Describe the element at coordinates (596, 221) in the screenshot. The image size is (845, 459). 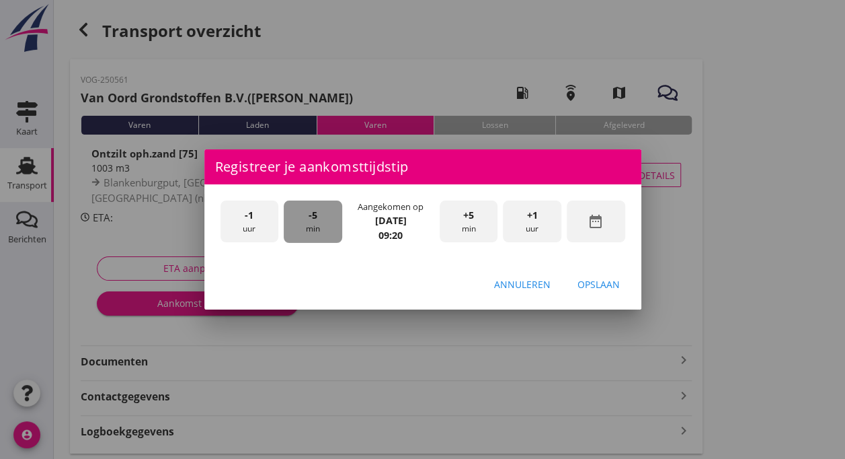
I see `i: date_range` at that location.